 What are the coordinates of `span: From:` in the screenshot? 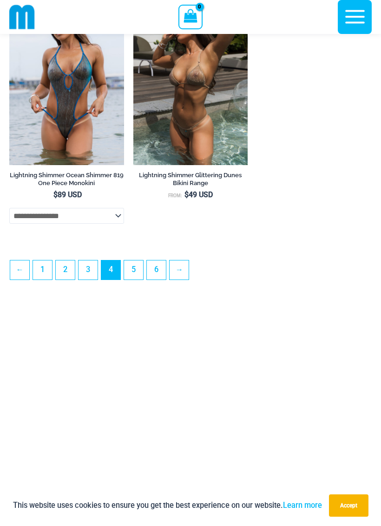 It's located at (175, 195).